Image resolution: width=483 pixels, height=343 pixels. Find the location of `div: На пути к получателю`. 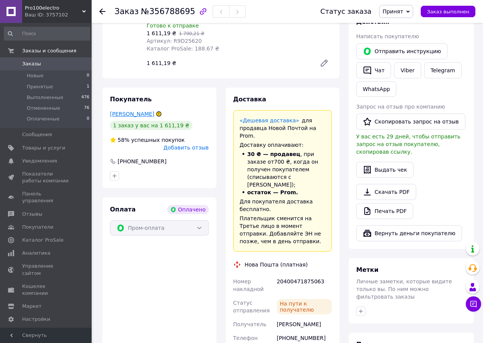

div: На пути к получателю is located at coordinates (305, 306).